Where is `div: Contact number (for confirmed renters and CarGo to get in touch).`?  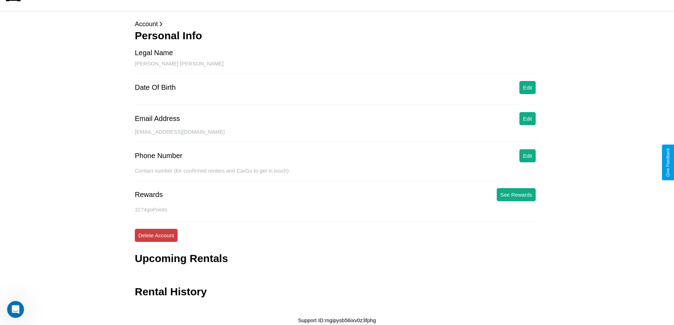
div: Contact number (for confirmed renters and CarGo to get in touch). is located at coordinates (337, 174).